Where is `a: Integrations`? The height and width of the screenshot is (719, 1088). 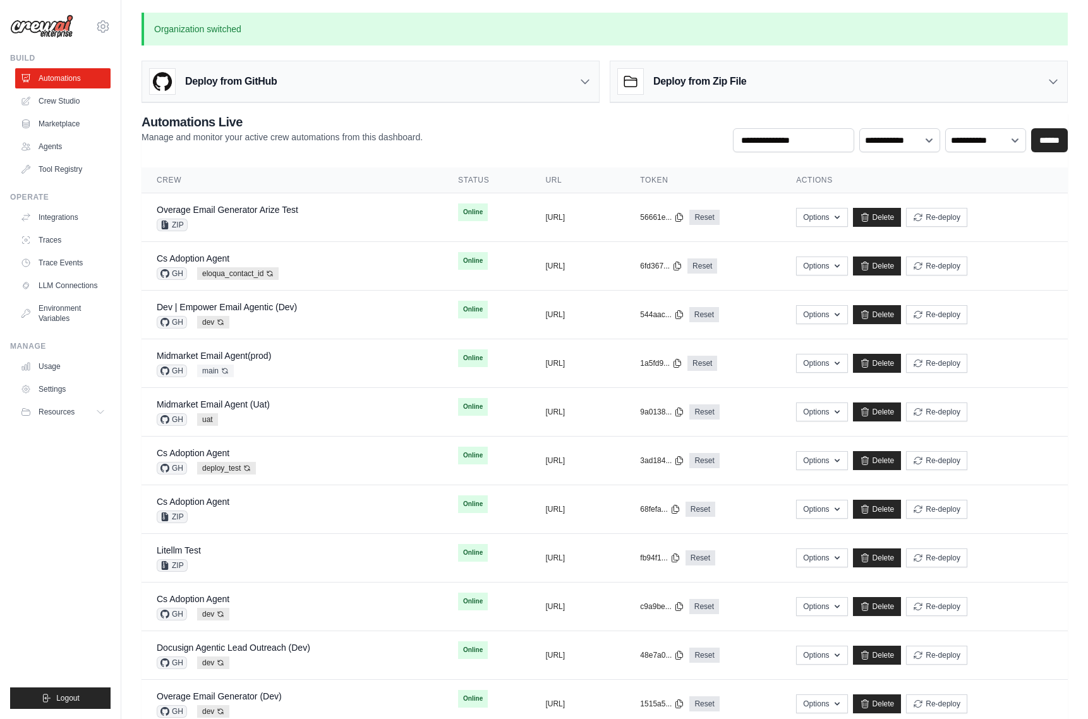
a: Integrations is located at coordinates (63, 217).